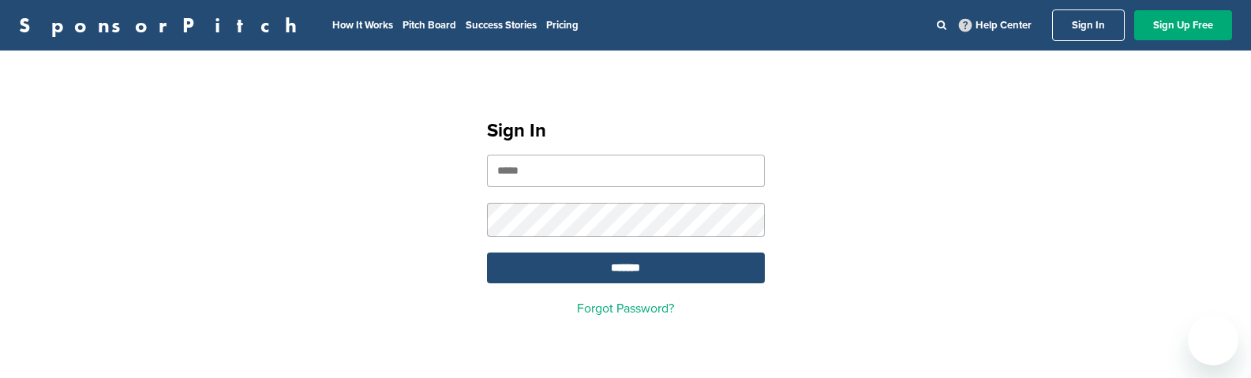 The width and height of the screenshot is (1251, 378). I want to click on a: Sign In, so click(1088, 25).